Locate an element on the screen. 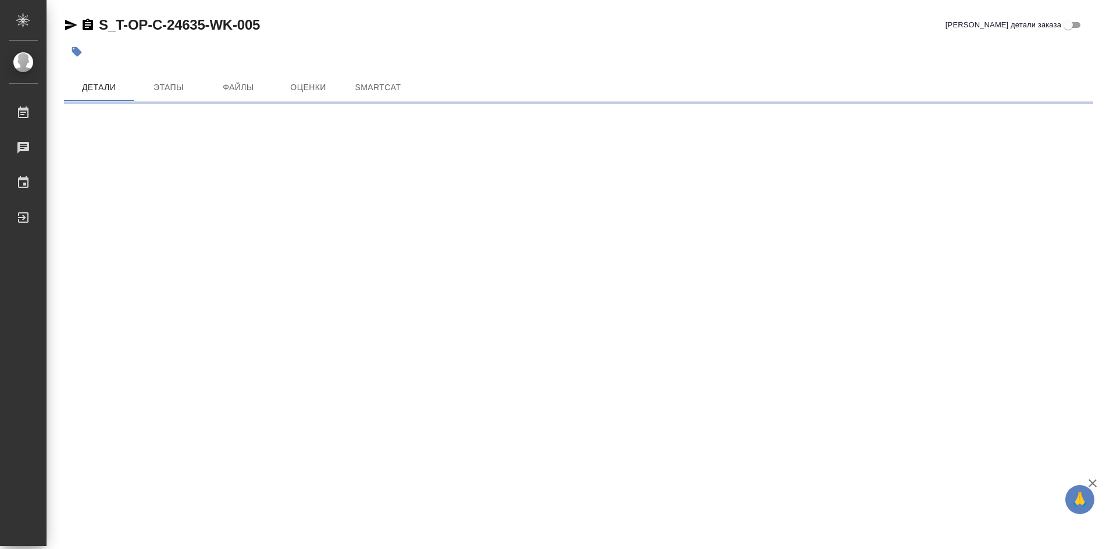 This screenshot has height=549, width=1106. button: Добавить тэг is located at coordinates (77, 52).